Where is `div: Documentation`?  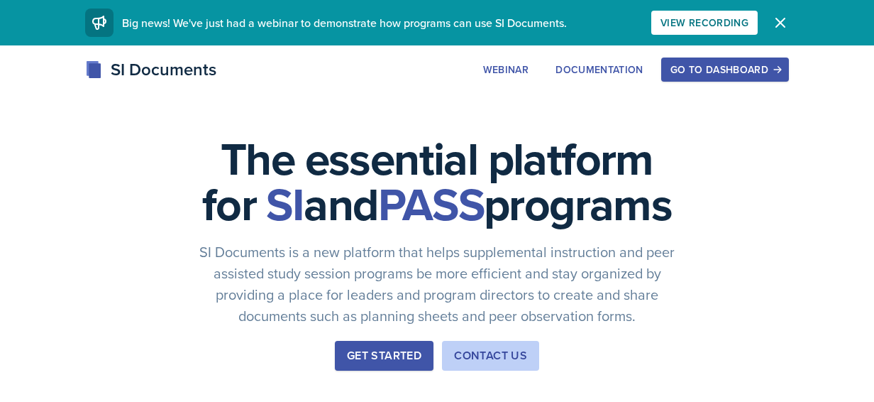
div: Documentation is located at coordinates (599, 70).